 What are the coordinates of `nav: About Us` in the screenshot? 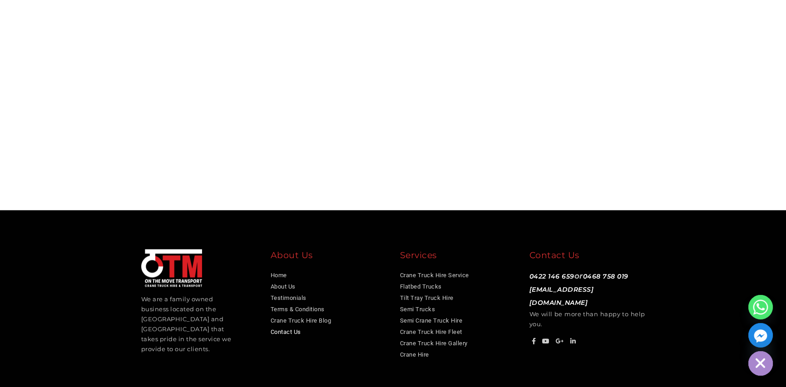 It's located at (328, 304).